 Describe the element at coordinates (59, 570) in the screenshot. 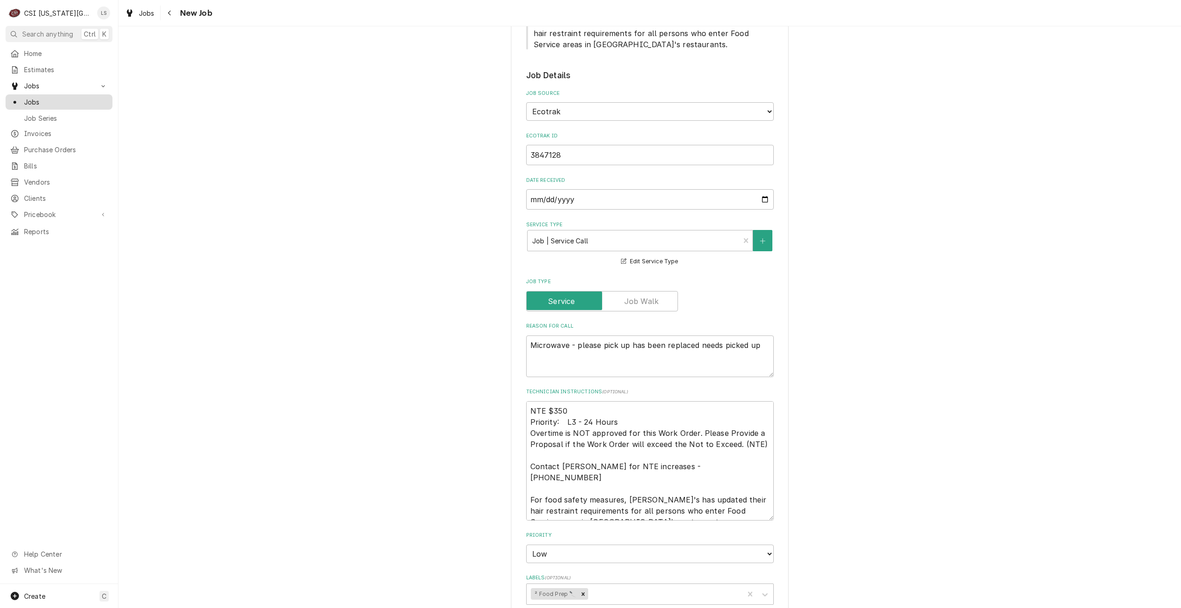

I see `a: Go to What's New` at that location.